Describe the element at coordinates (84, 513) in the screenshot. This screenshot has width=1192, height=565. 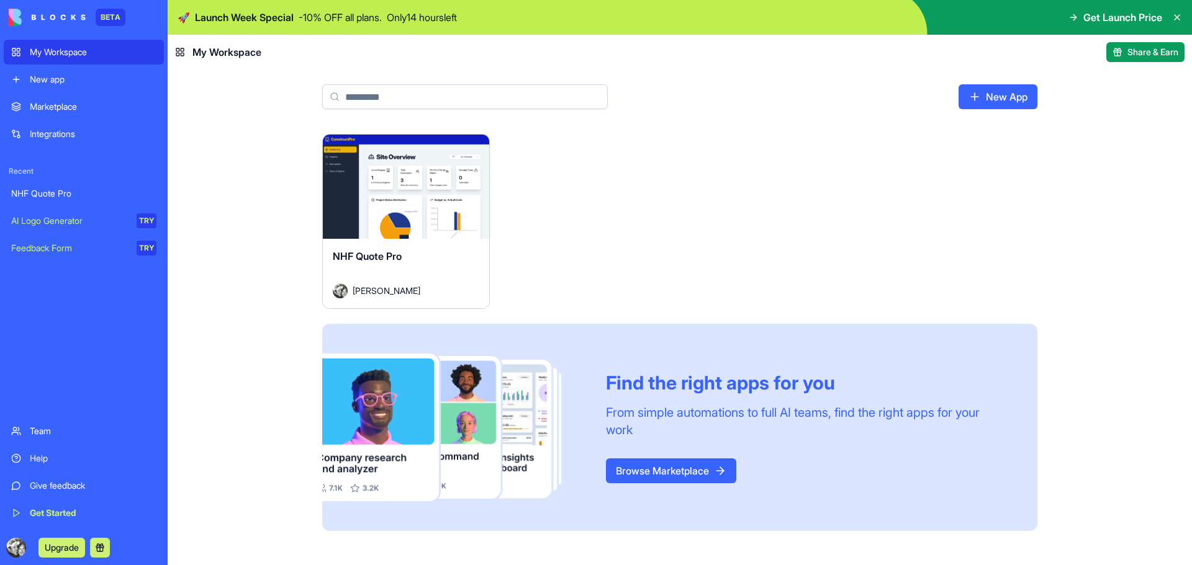
I see `a: Get Started` at that location.